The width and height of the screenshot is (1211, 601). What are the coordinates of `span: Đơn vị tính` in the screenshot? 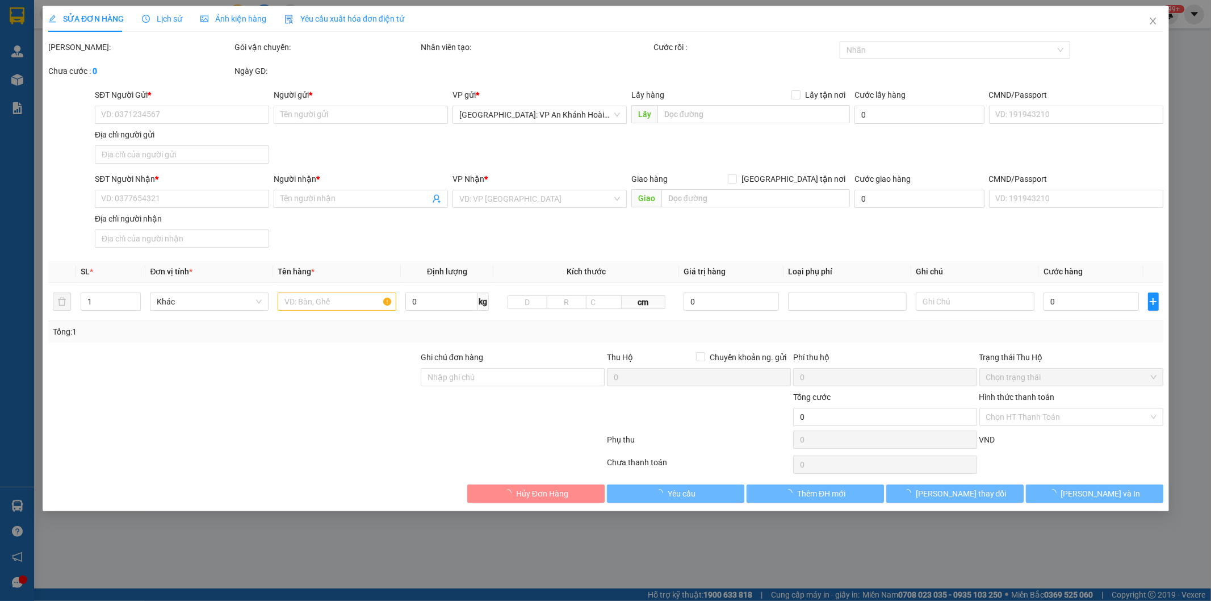 It's located at (171, 271).